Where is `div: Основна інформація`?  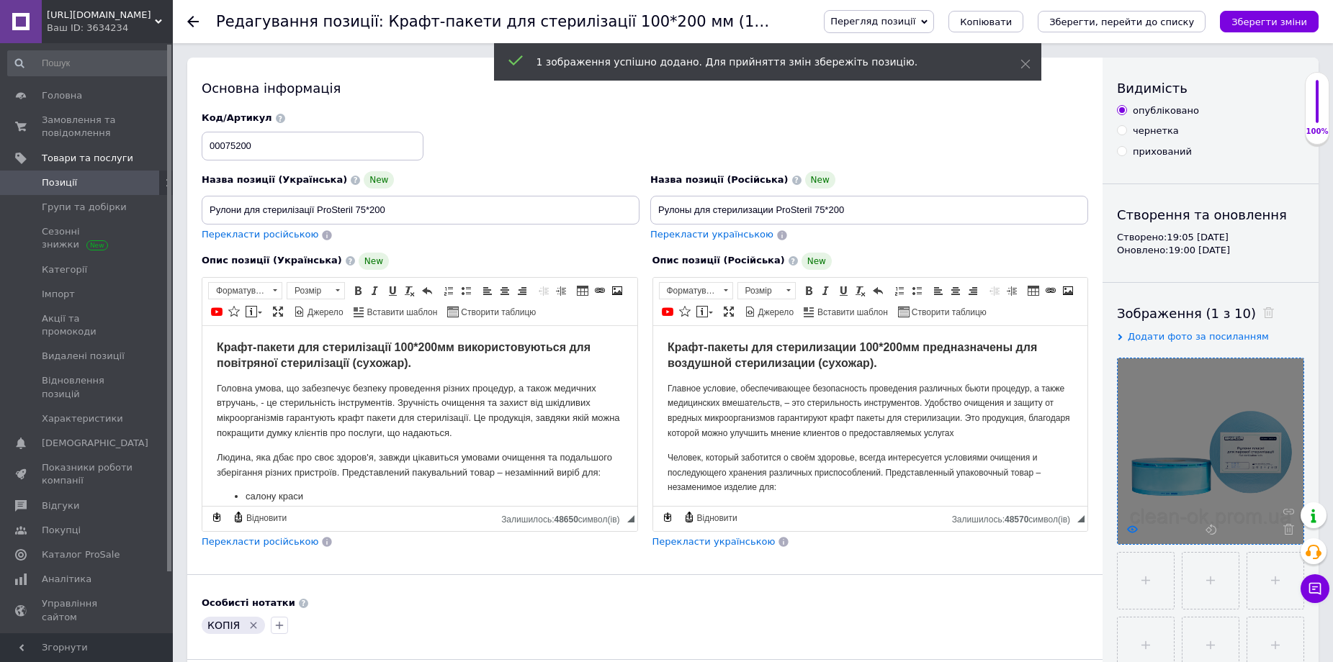 div: Основна інформація is located at coordinates (644, 88).